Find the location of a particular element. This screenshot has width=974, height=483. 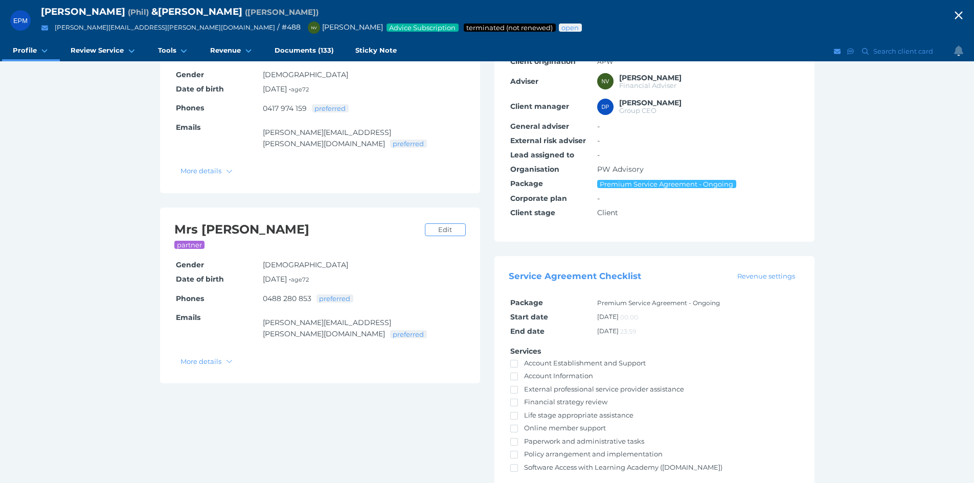

span: Policy arrangement and implementation is located at coordinates (593, 454).